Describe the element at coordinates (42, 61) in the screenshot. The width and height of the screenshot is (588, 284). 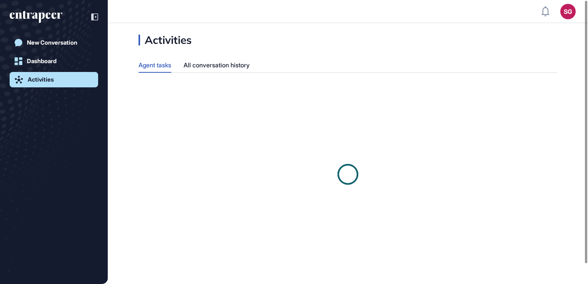
I see `div: Dashboard` at that location.